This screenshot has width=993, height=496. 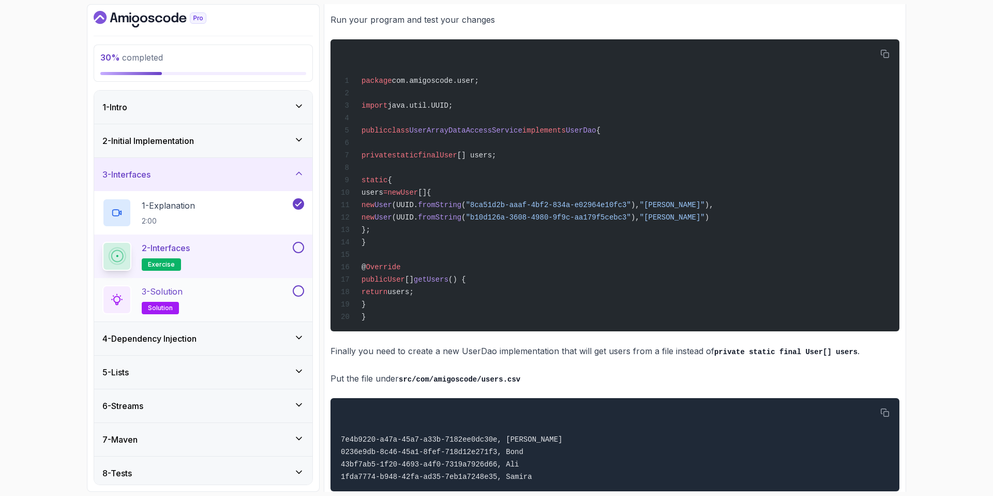 I want to click on span: java.util.UUID;, so click(x=420, y=106).